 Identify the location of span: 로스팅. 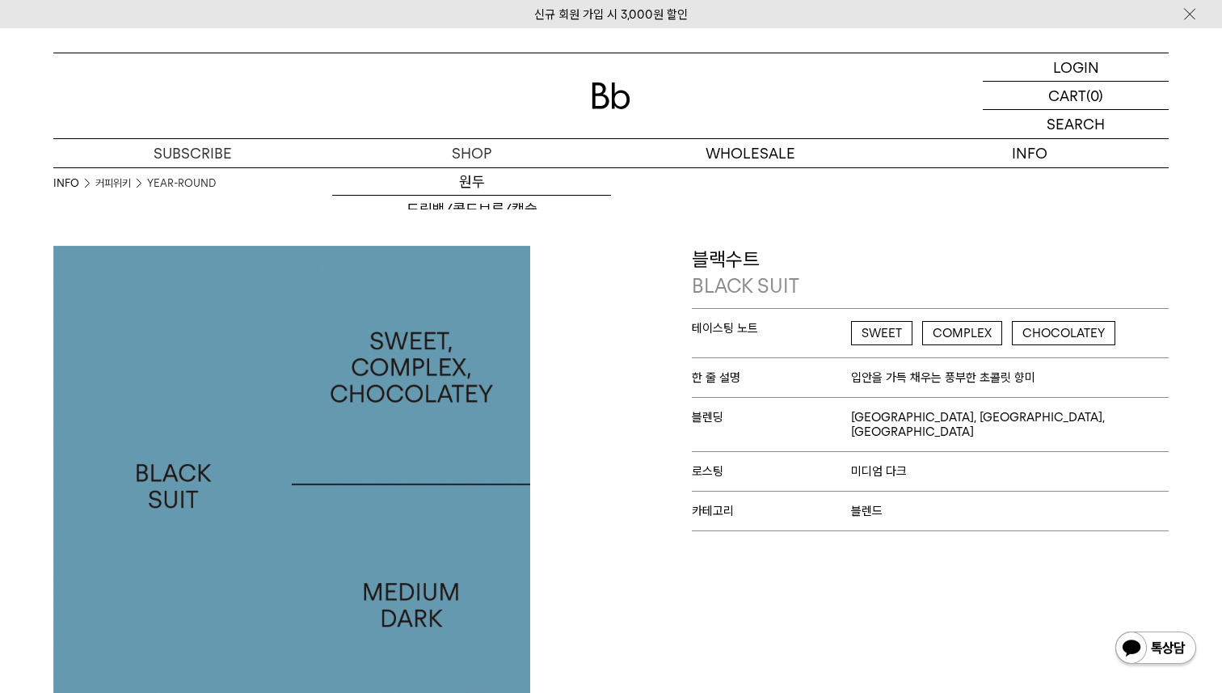
(771, 471).